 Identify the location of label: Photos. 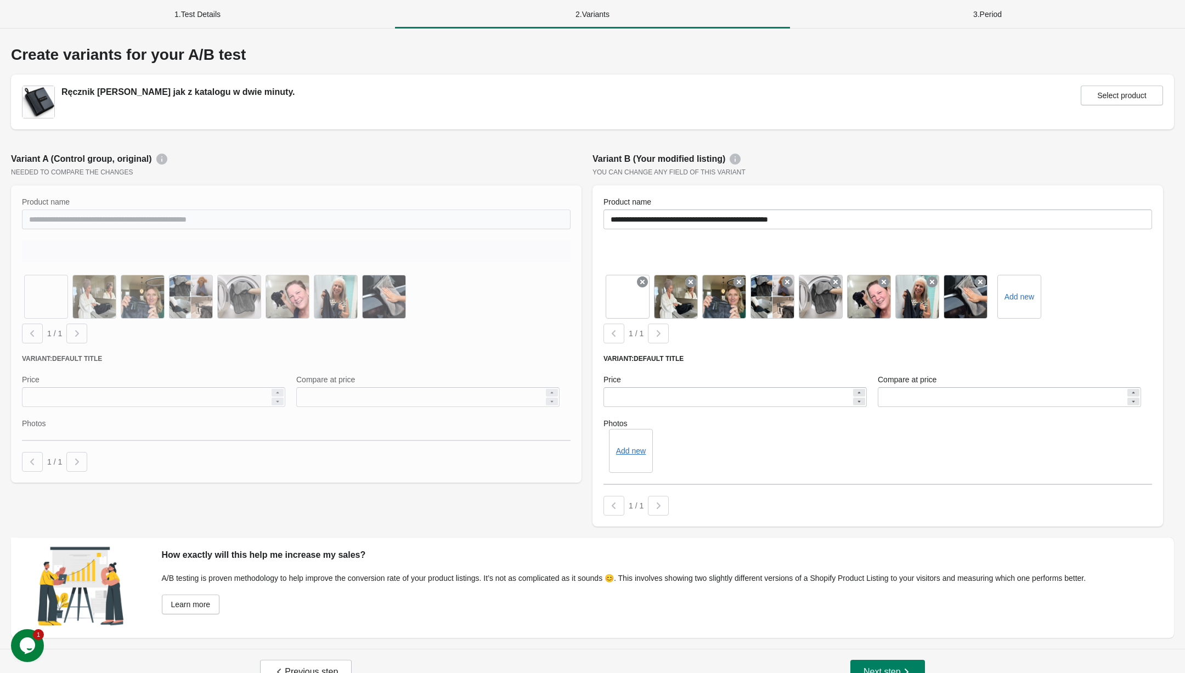
(878, 423).